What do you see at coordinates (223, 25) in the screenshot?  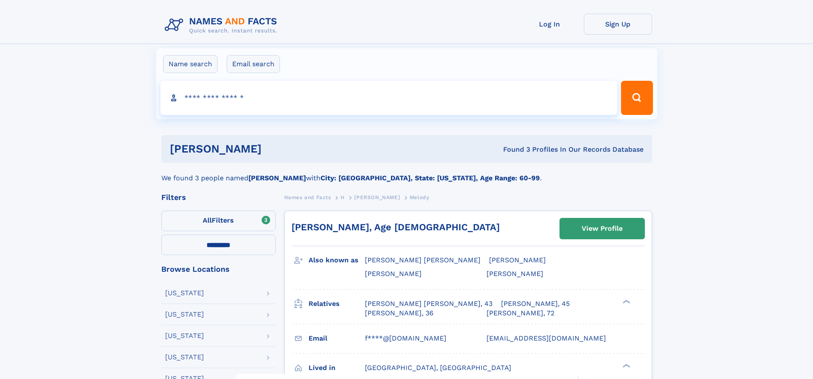 I see `img: Logo Names and Facts` at bounding box center [223, 25].